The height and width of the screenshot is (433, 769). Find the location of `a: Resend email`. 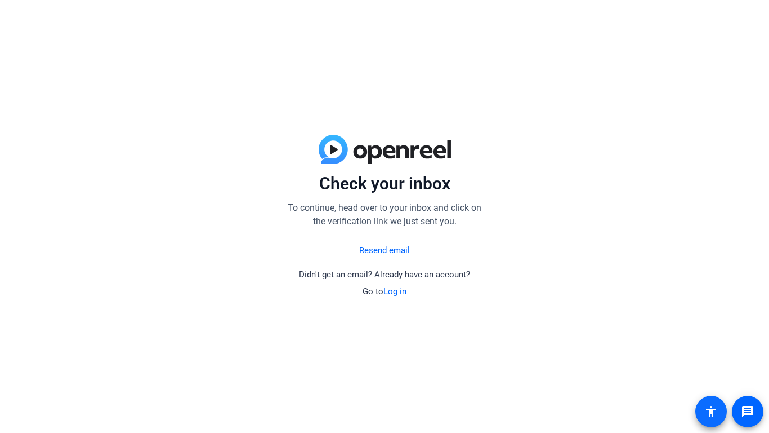

a: Resend email is located at coordinates (385, 250).